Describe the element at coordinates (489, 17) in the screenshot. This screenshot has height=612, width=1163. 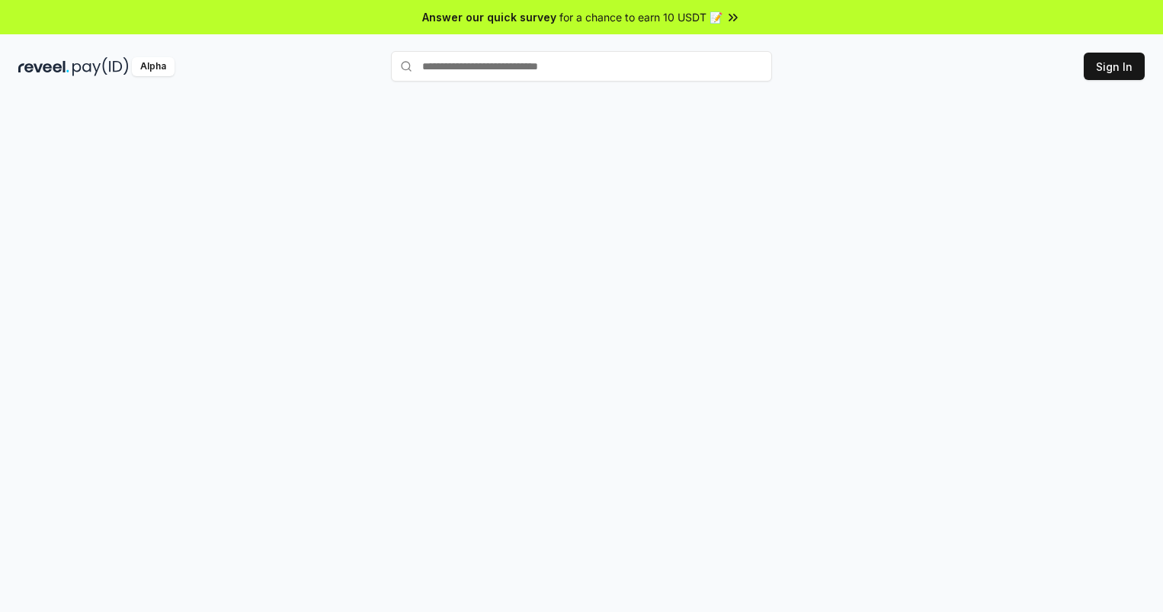
I see `span: Answer our quick survey` at that location.